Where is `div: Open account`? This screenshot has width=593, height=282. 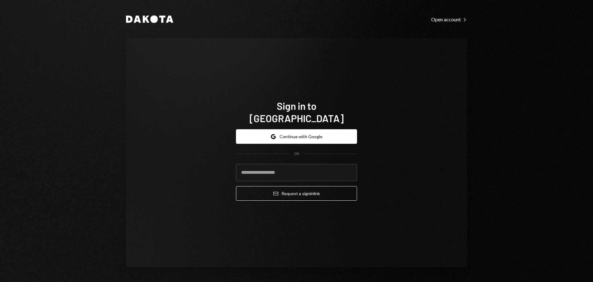
div: Open account is located at coordinates (449, 19).